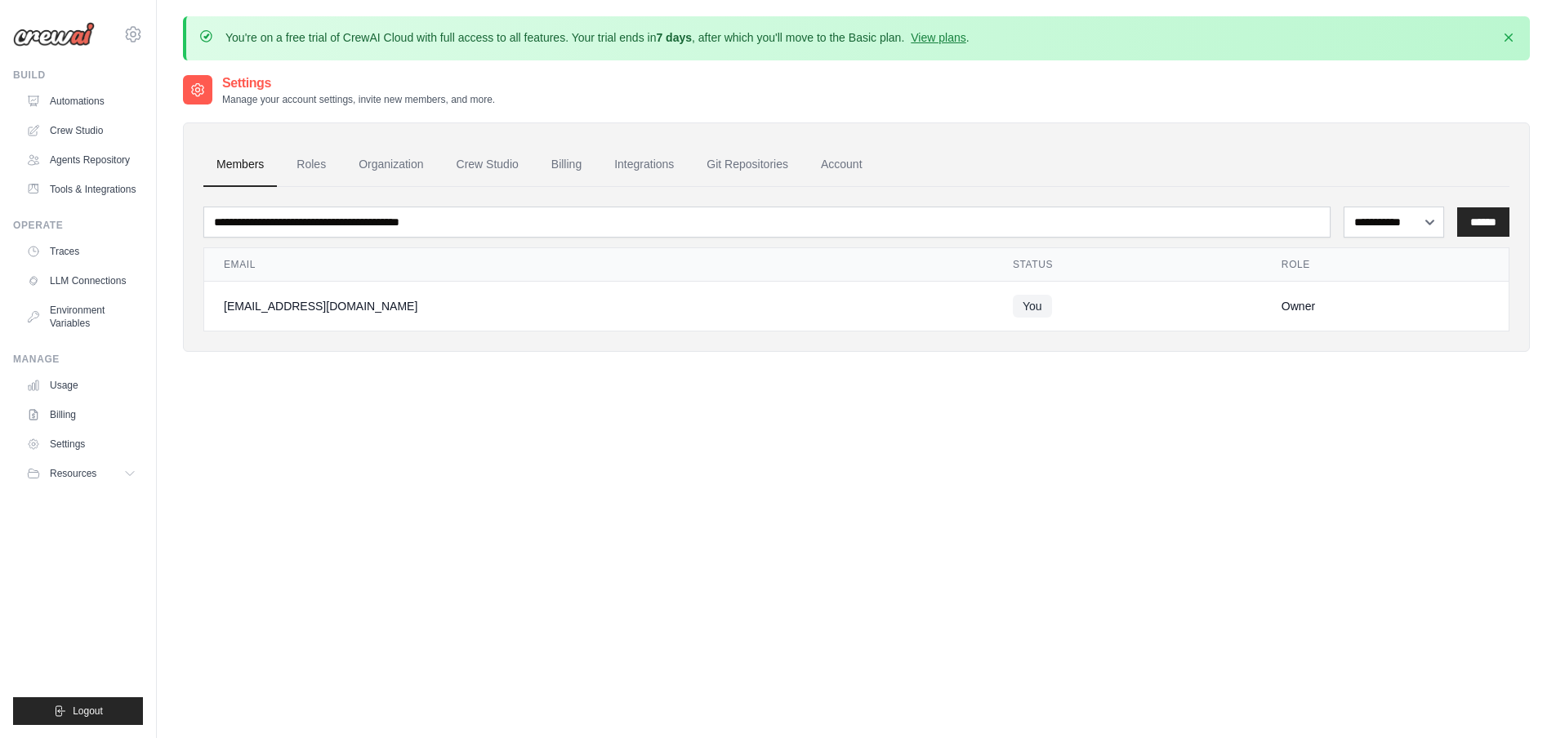 The width and height of the screenshot is (1556, 738). Describe the element at coordinates (1127, 265) in the screenshot. I see `th: Status` at that location.